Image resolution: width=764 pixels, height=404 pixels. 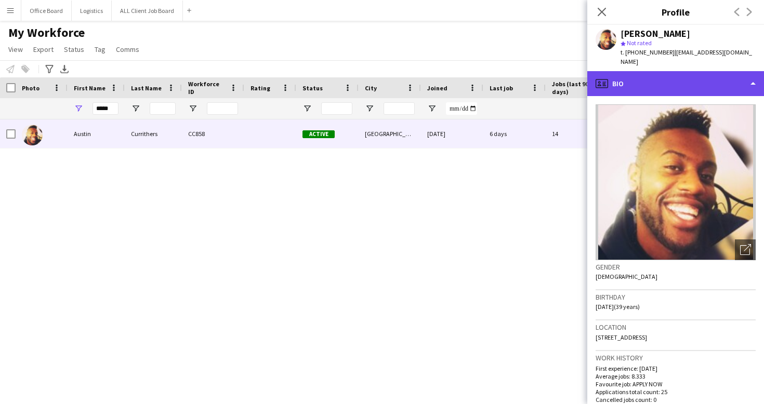 What do you see at coordinates (675, 392) in the screenshot?
I see `p: Applications total count: 25` at bounding box center [675, 392].